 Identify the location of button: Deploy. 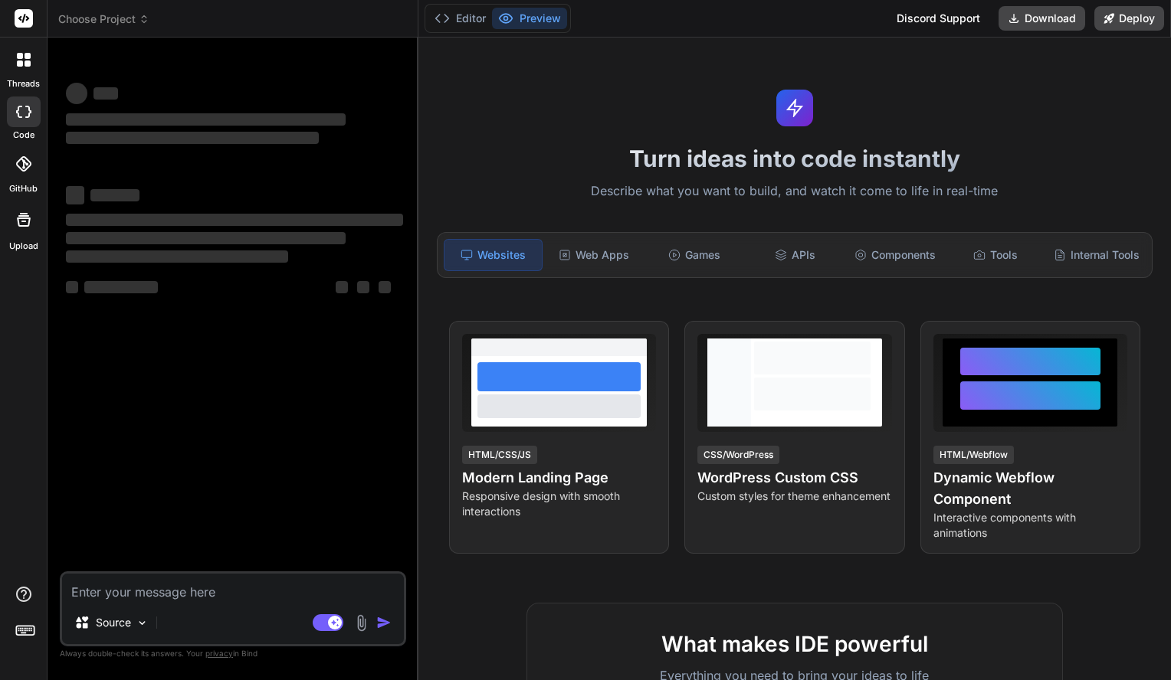
(1129, 18).